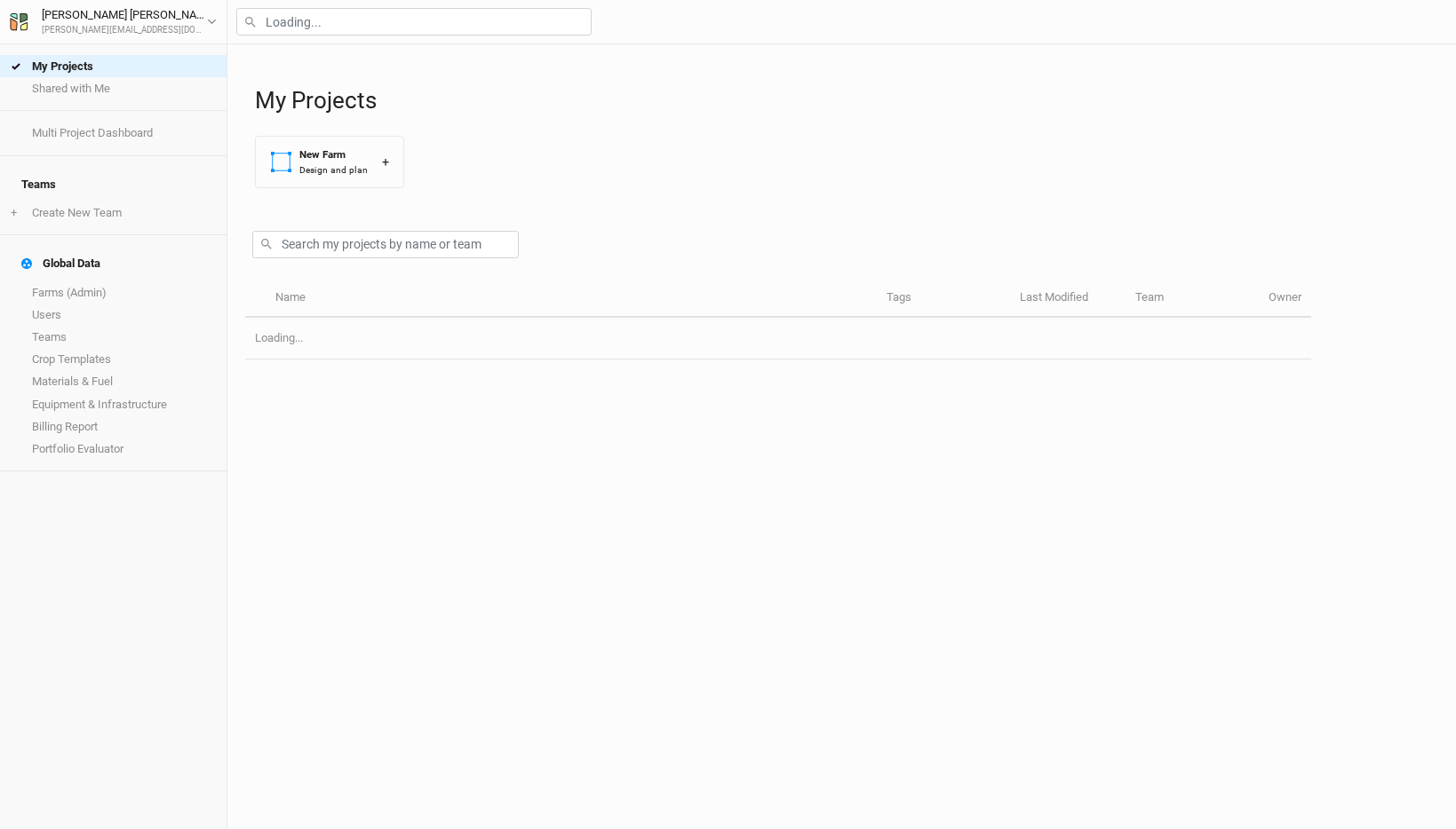 The height and width of the screenshot is (829, 1456). What do you see at coordinates (943, 299) in the screenshot?
I see `th: Tags` at bounding box center [943, 299].